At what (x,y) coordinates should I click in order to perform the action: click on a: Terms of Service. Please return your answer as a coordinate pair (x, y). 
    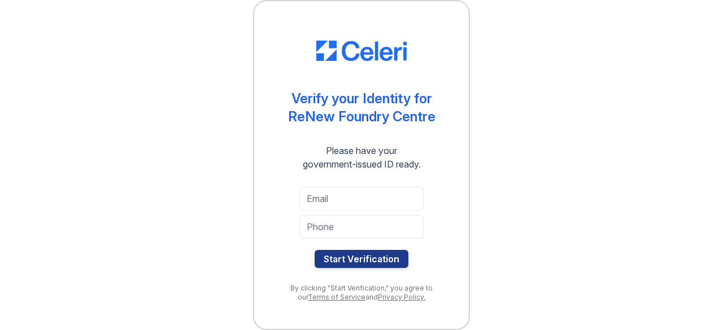
    Looking at the image, I should click on (336, 297).